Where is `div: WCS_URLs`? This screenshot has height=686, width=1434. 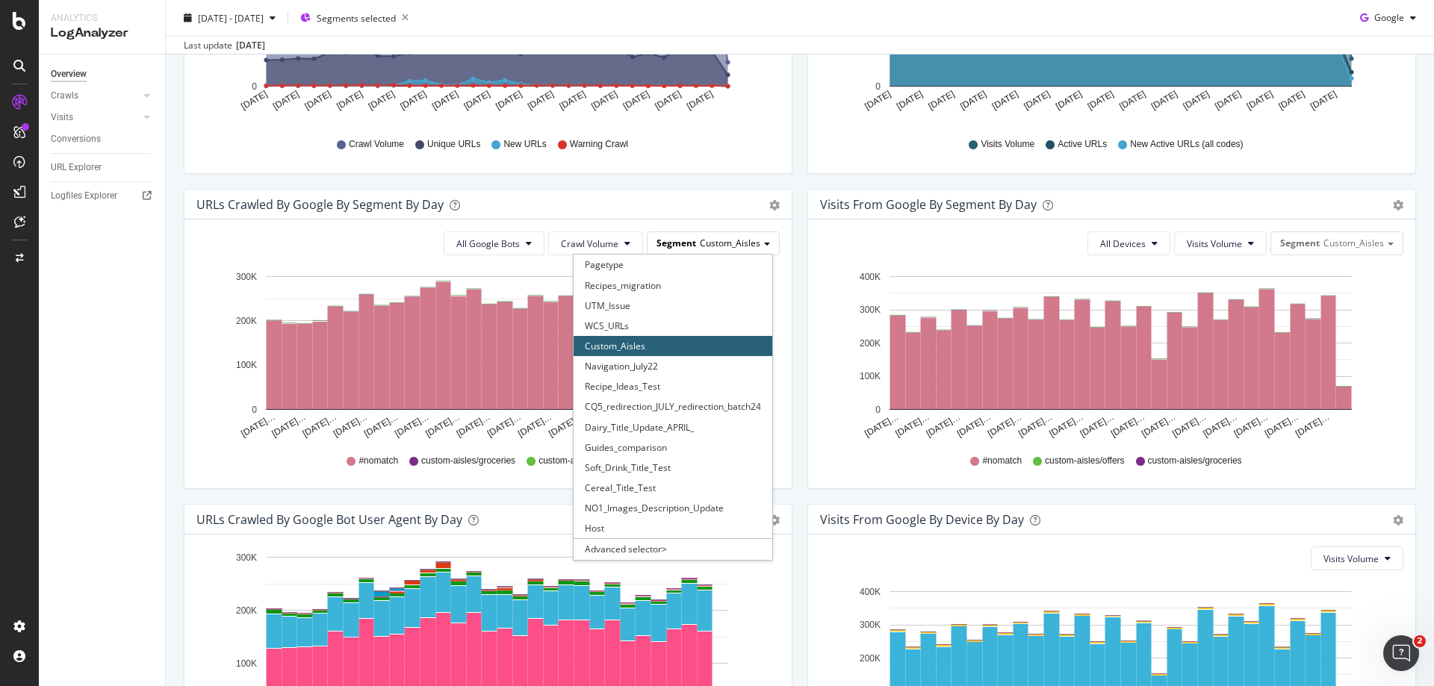 div: WCS_URLs is located at coordinates (673, 326).